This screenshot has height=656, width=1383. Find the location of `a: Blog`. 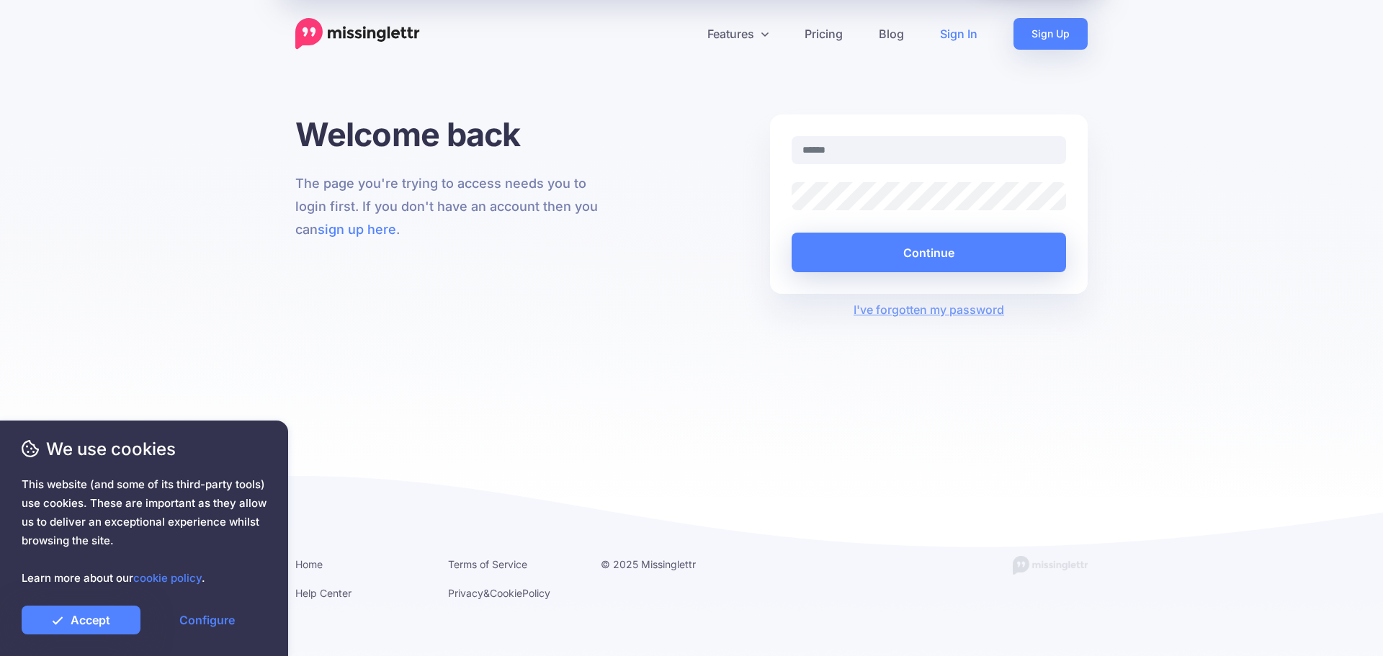

a: Blog is located at coordinates (891, 34).